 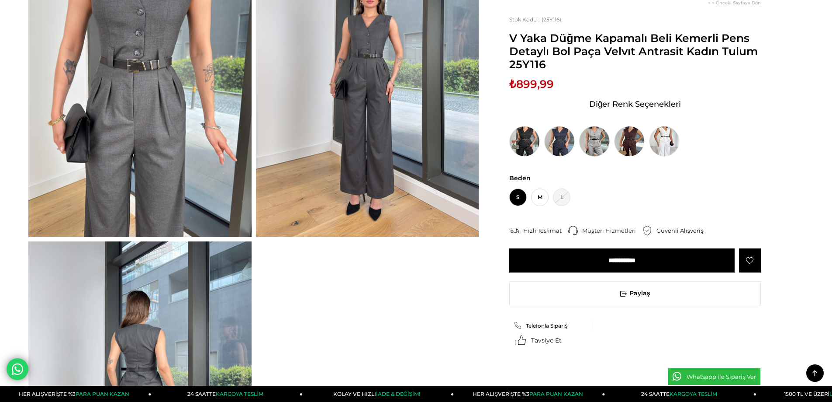 What do you see at coordinates (547, 340) in the screenshot?
I see `span: Tavsiye Et` at bounding box center [547, 340].